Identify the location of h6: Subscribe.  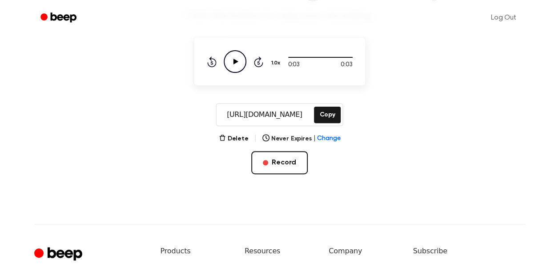
(469, 251).